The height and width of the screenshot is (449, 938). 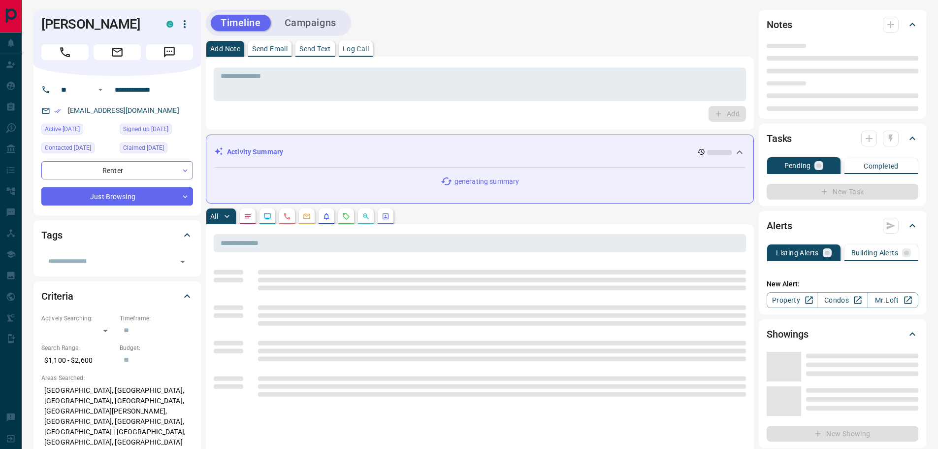 I want to click on svg: Calls, so click(x=287, y=216).